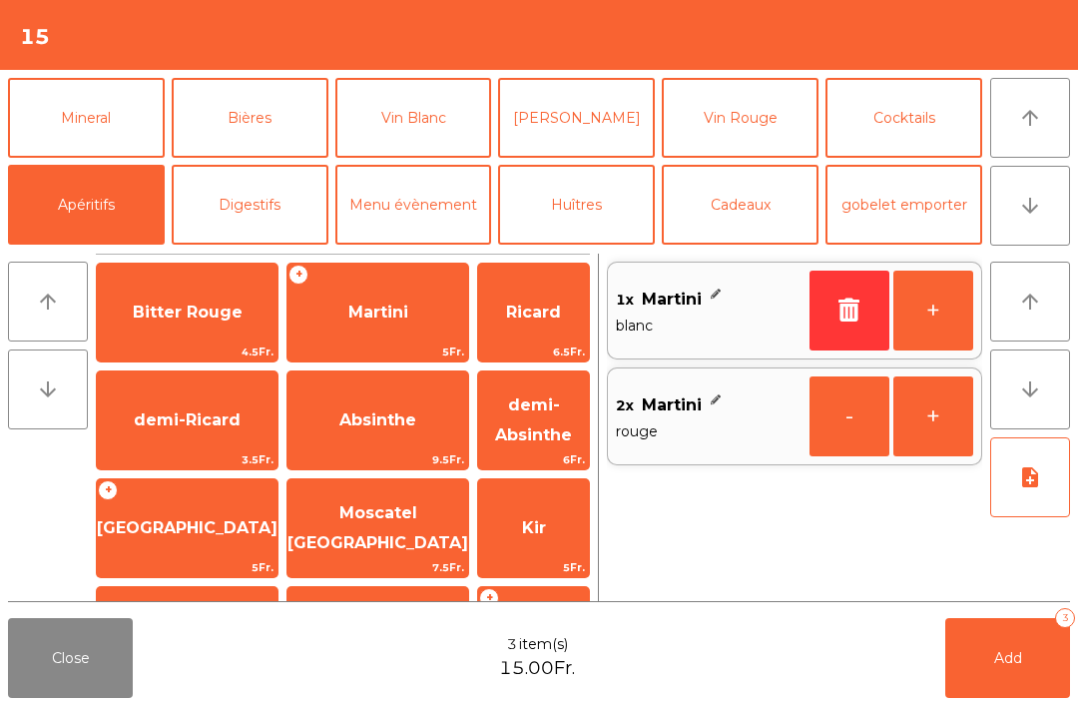 The height and width of the screenshot is (706, 1078). I want to click on i: note_add, so click(1030, 477).